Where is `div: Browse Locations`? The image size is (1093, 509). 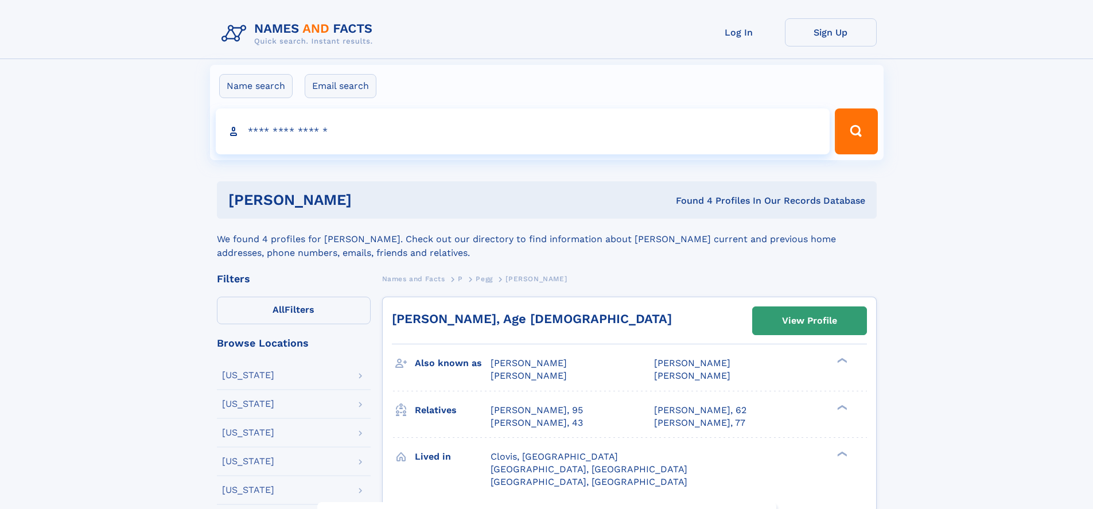 div: Browse Locations is located at coordinates (294, 343).